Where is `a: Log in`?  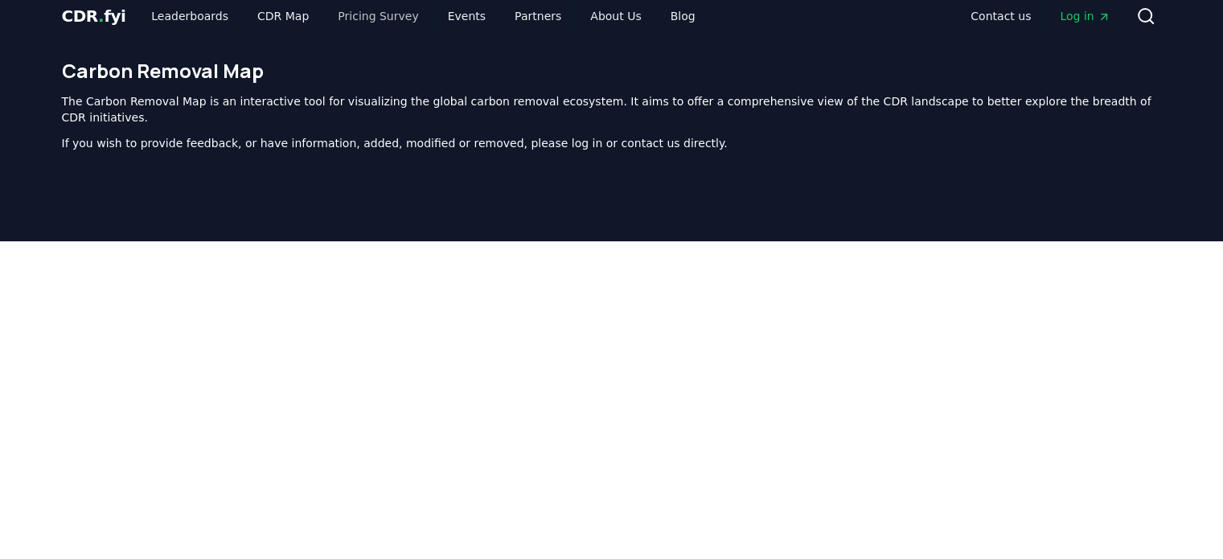 a: Log in is located at coordinates (1085, 16).